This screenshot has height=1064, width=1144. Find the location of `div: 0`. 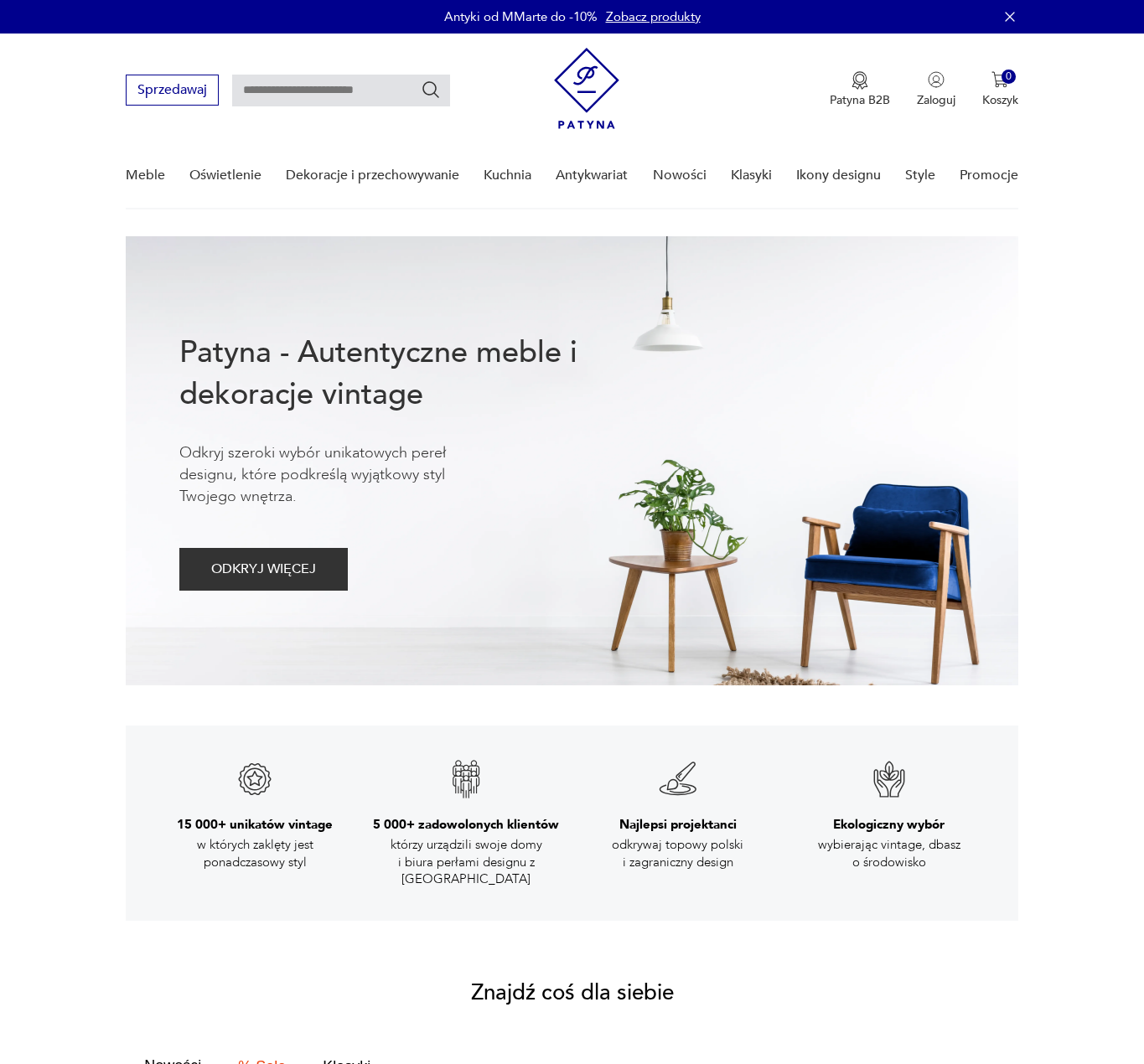

div: 0 is located at coordinates (1009, 76).